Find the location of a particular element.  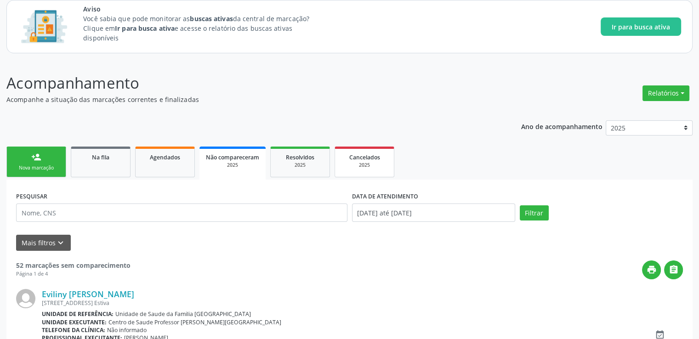

strong: buscas ativas is located at coordinates (211, 18).